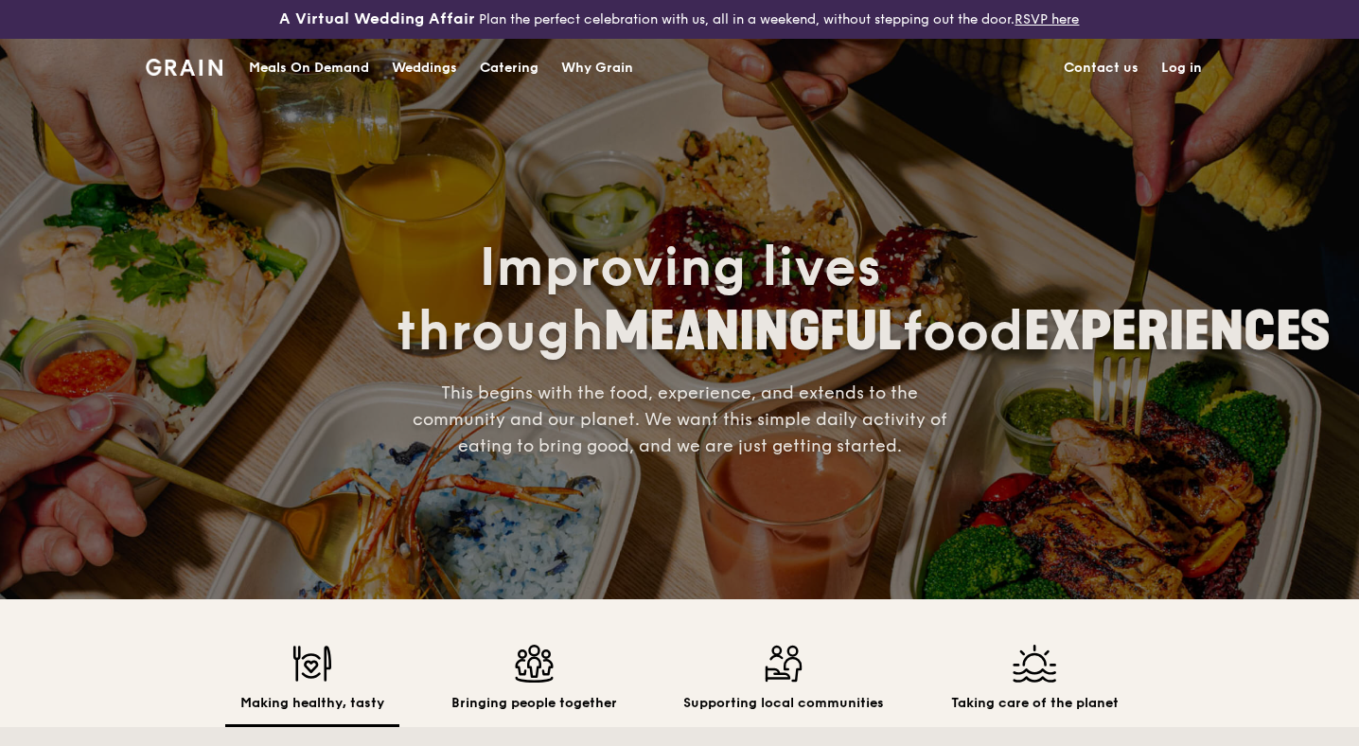  Describe the element at coordinates (184, 67) in the screenshot. I see `img: Grain` at that location.